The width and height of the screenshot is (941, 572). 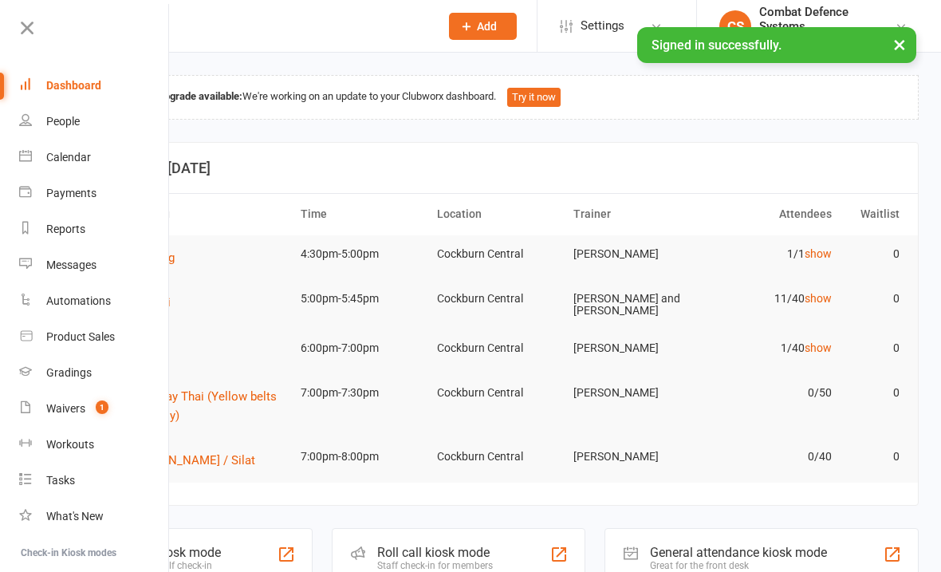 I want to click on a: Messages, so click(x=94, y=265).